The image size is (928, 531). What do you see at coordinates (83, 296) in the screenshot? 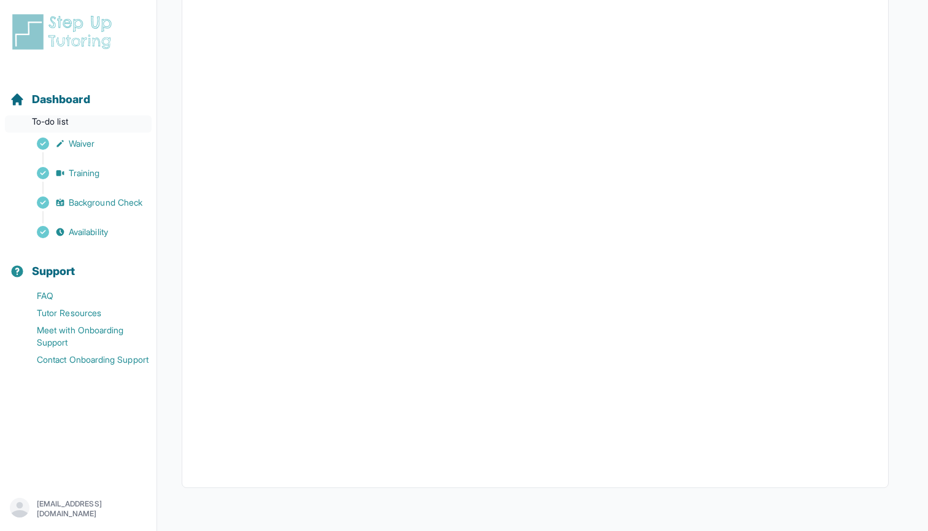
I see `a: FAQ` at bounding box center [83, 296].